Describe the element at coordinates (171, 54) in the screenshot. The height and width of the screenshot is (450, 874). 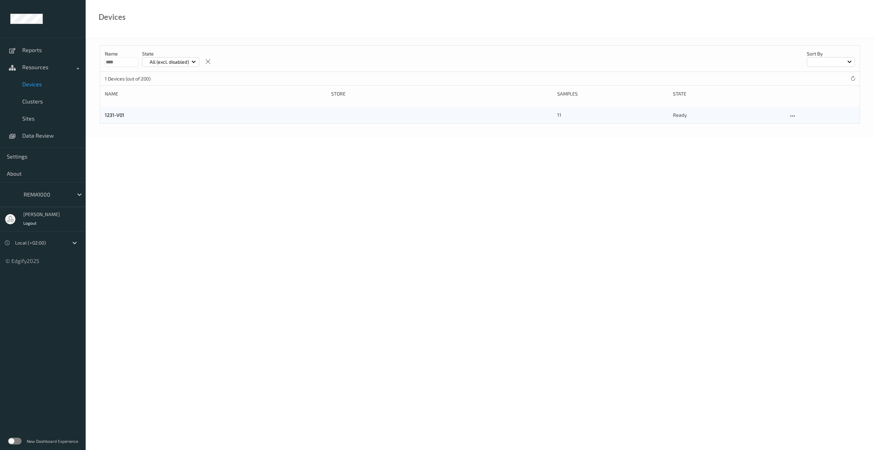
I see `p: State` at that location.